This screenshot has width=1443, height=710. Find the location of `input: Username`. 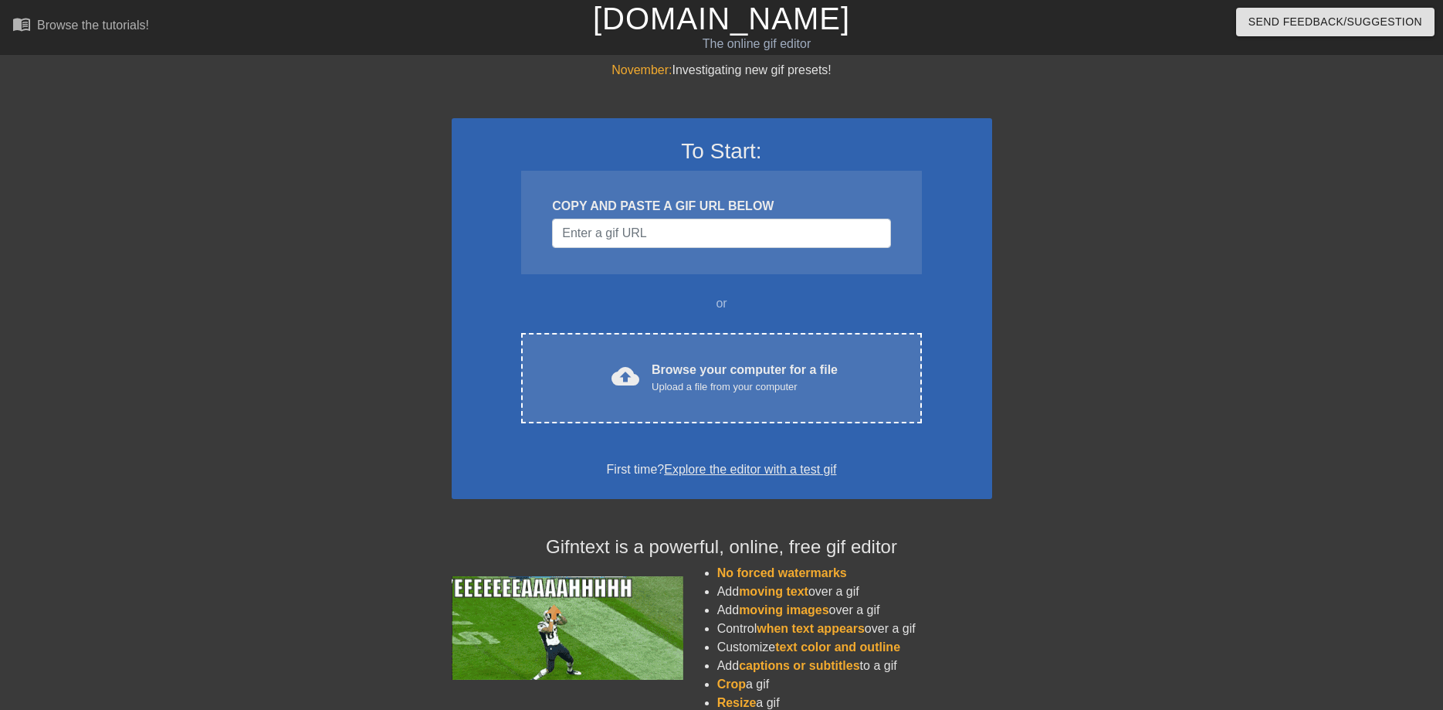

input: Username is located at coordinates (721, 233).